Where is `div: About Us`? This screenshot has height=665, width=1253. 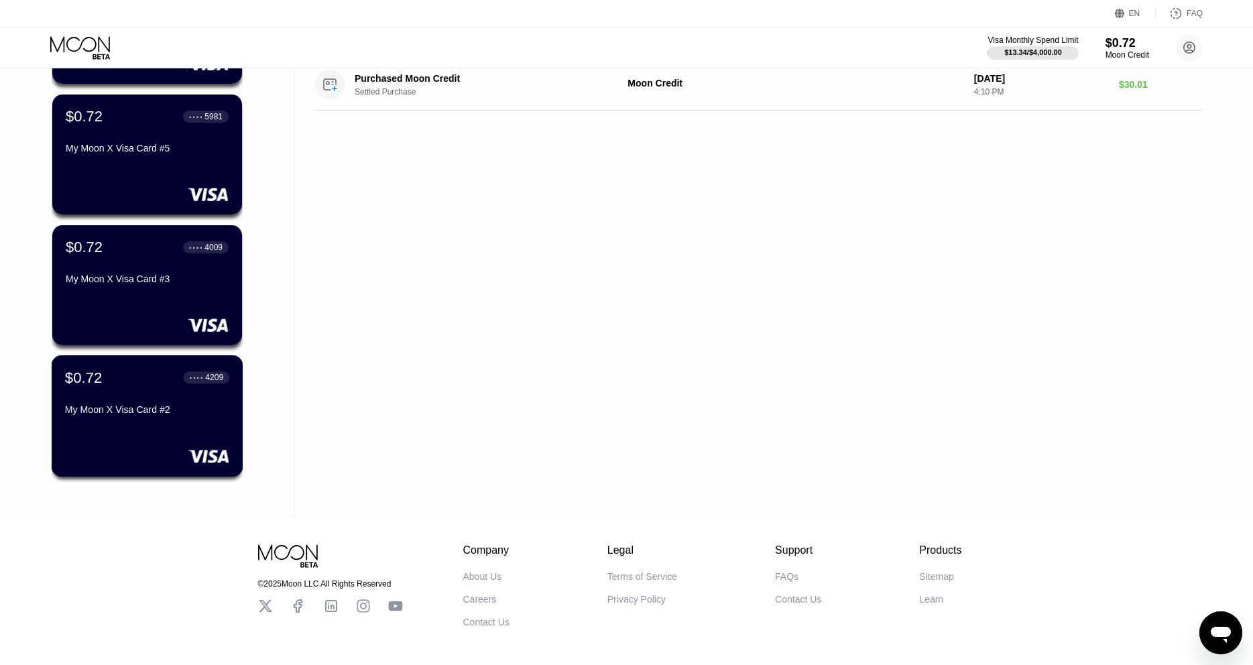
div: About Us is located at coordinates (483, 577).